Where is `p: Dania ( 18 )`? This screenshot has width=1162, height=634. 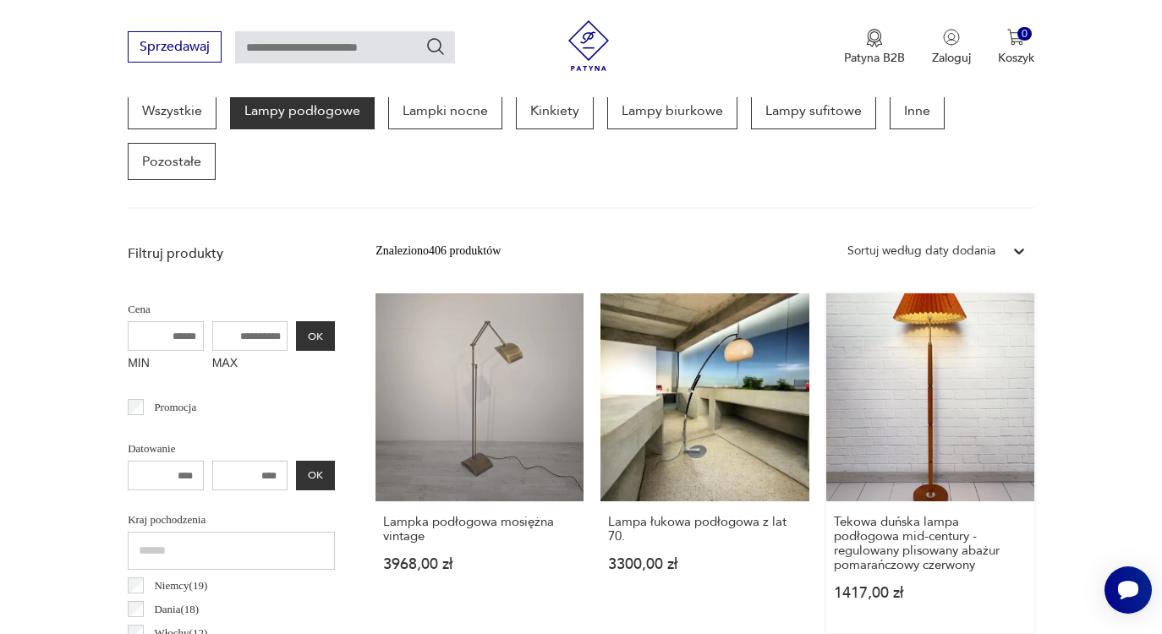 p: Dania ( 18 ) is located at coordinates (176, 610).